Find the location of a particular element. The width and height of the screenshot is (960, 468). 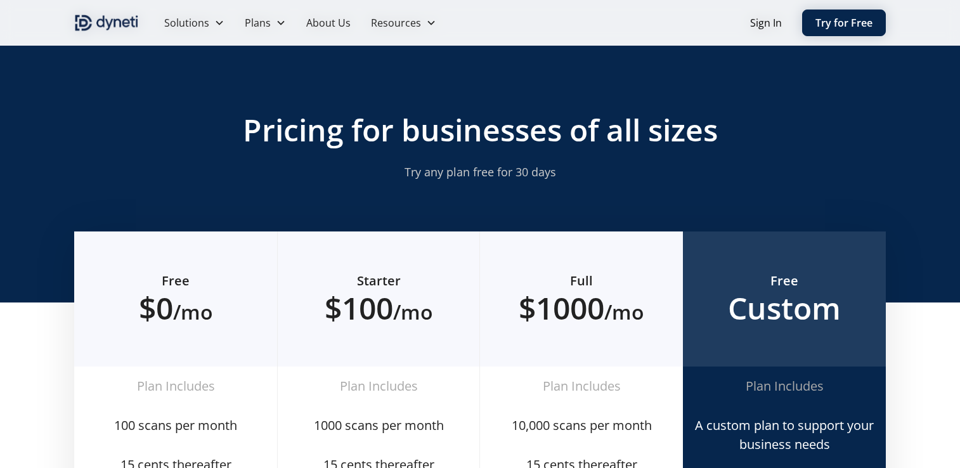

div: A custom plan to support your business needs is located at coordinates (784, 435).